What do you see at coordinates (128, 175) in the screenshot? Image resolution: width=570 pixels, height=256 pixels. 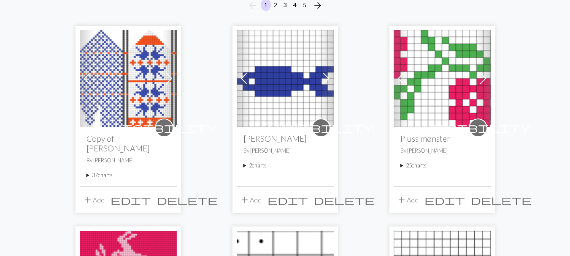 I see `summary: 37charts` at bounding box center [128, 175].